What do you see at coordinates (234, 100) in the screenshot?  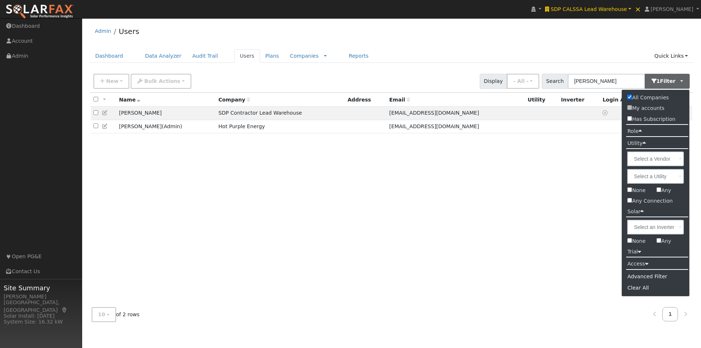 I see `span: Company name` at bounding box center [234, 100].